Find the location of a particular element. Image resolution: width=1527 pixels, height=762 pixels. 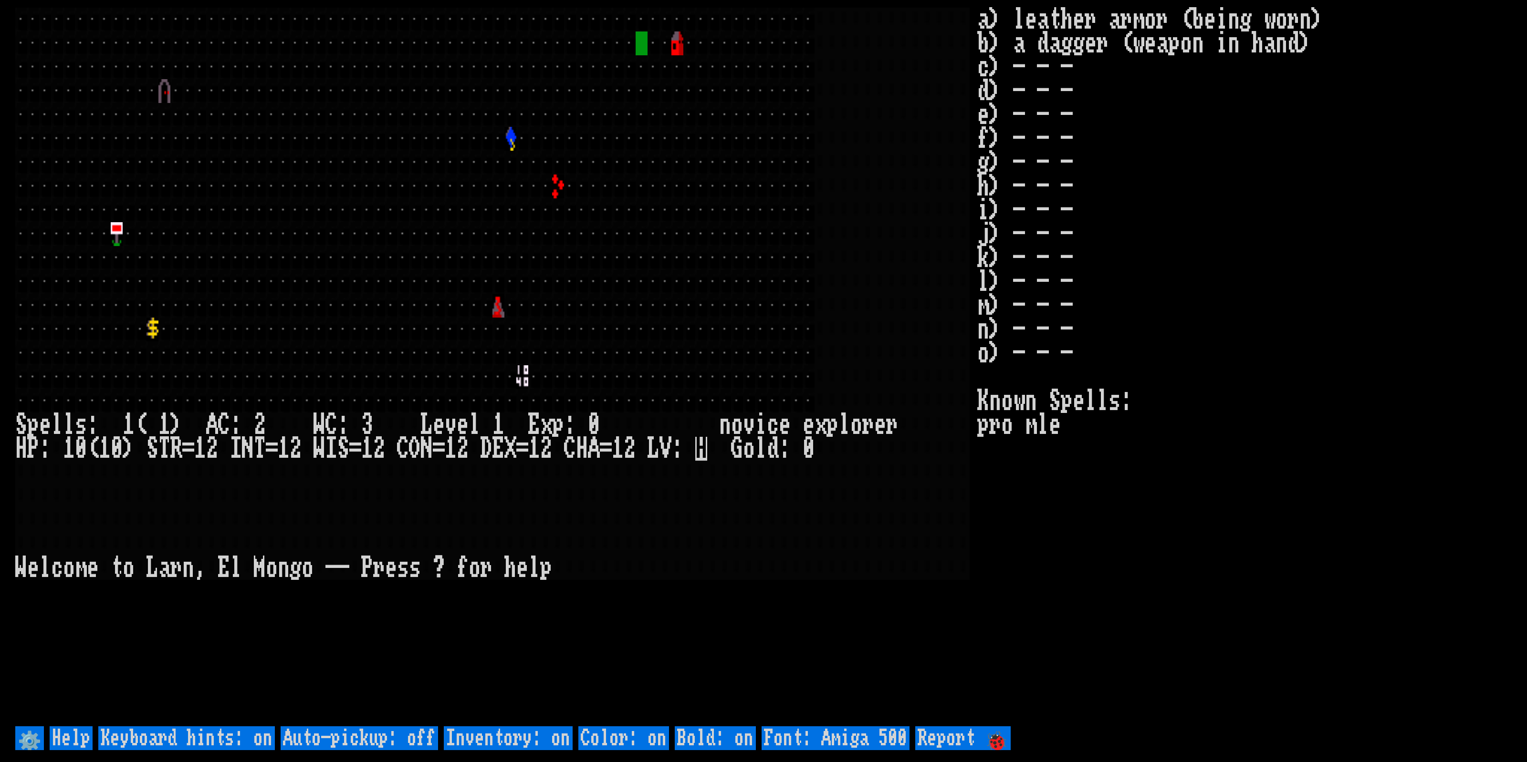

input: Auto-pickup: off is located at coordinates (359, 738).